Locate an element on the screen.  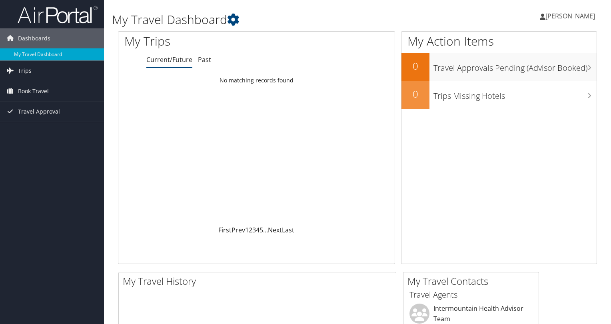
span: Travel Approval is located at coordinates (39, 112).